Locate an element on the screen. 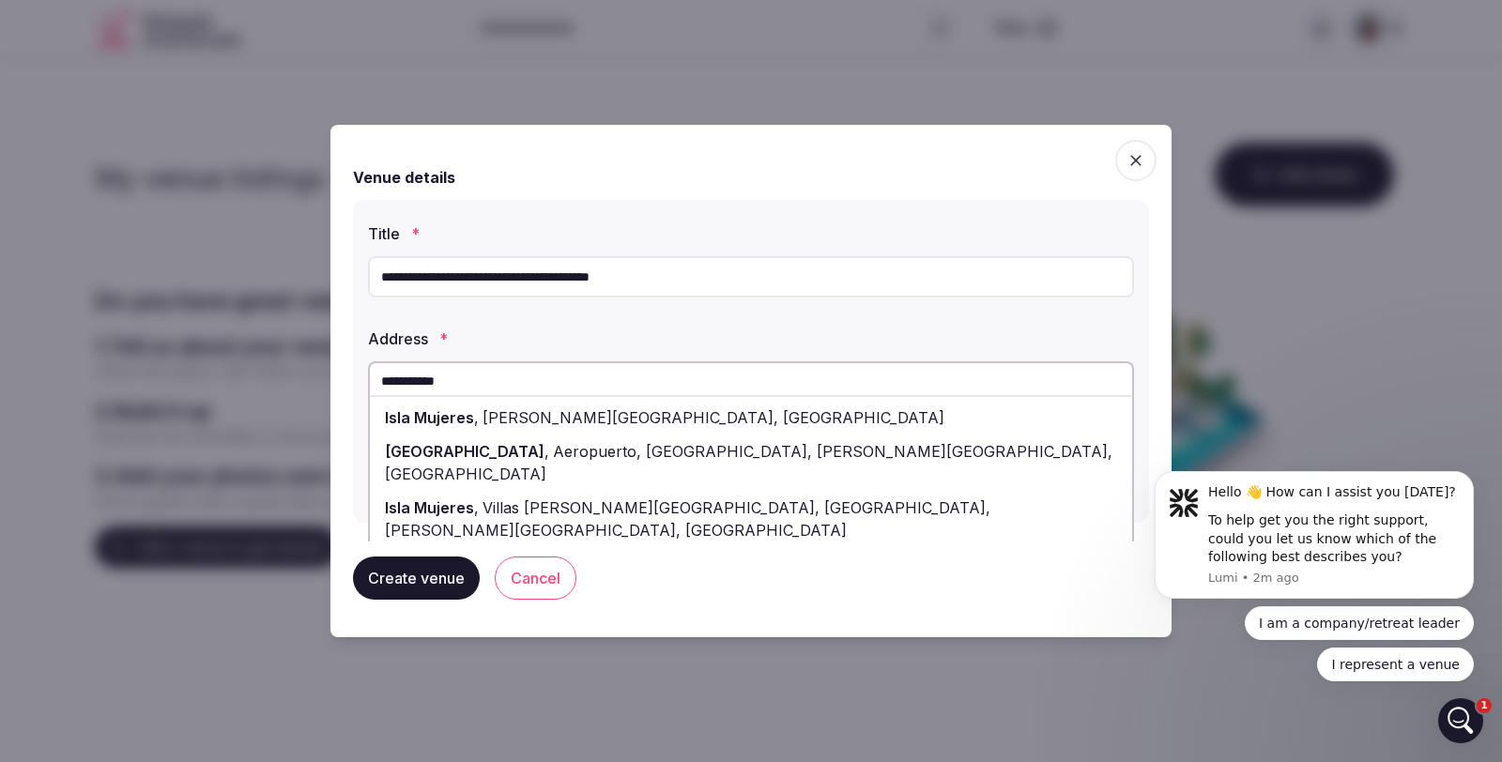  label: Title is located at coordinates (751, 234).